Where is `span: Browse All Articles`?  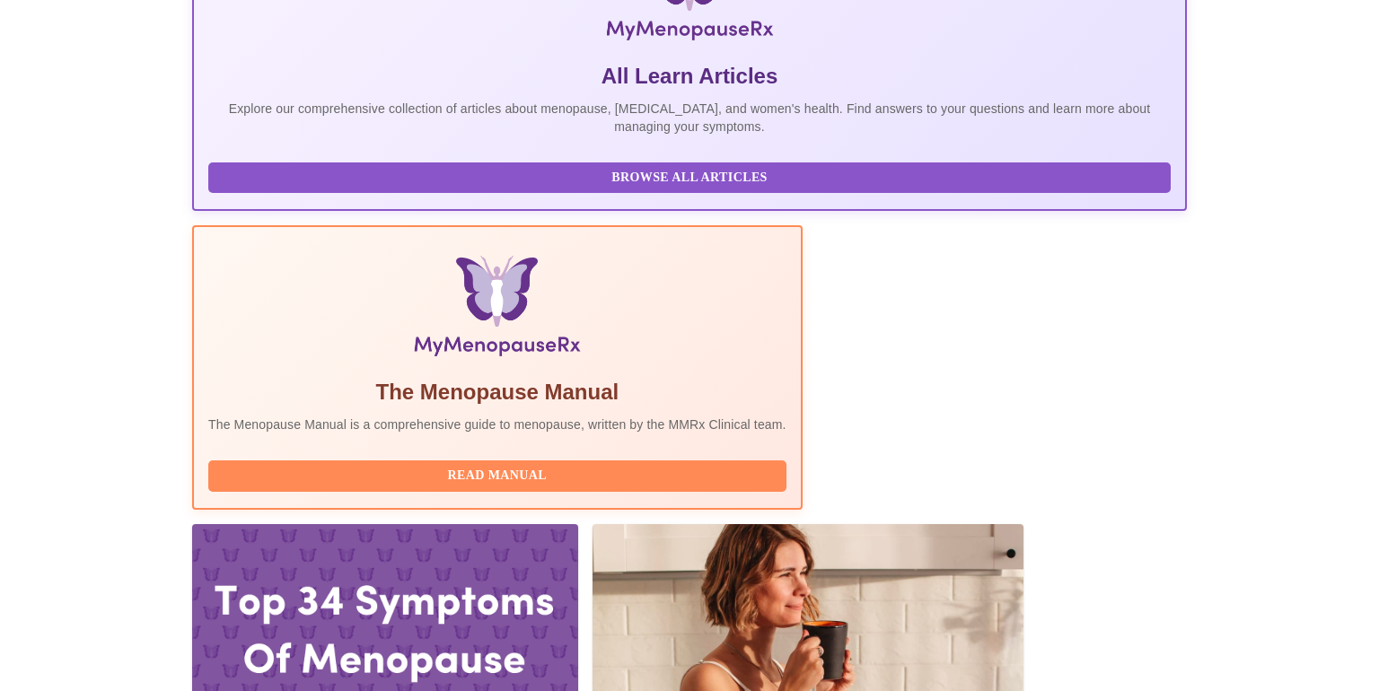
span: Browse All Articles is located at coordinates (689, 178).